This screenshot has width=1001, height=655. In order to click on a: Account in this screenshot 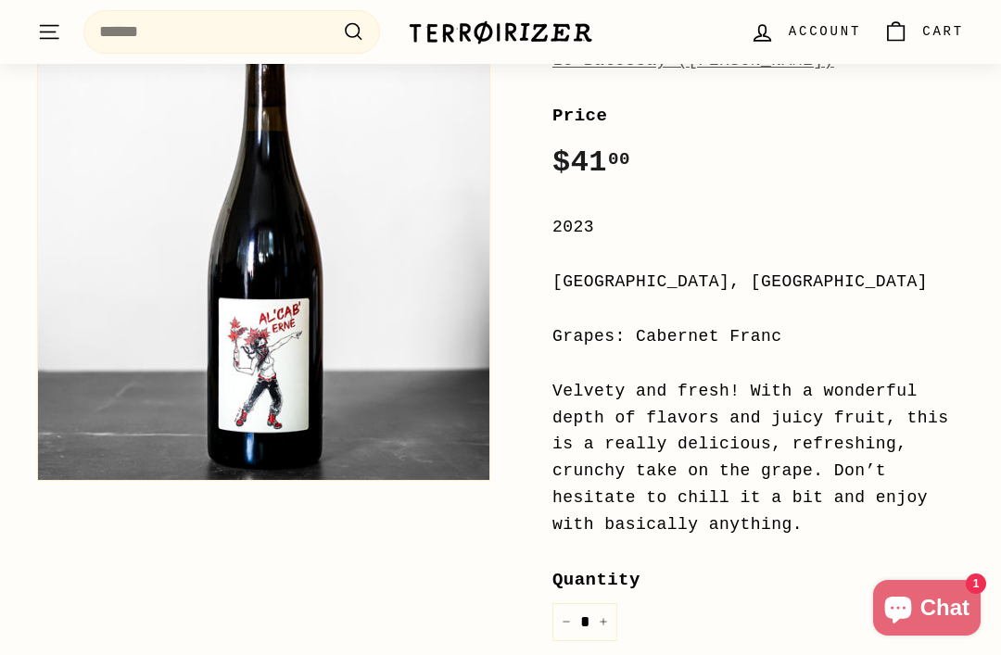, I will do `click(805, 31)`.